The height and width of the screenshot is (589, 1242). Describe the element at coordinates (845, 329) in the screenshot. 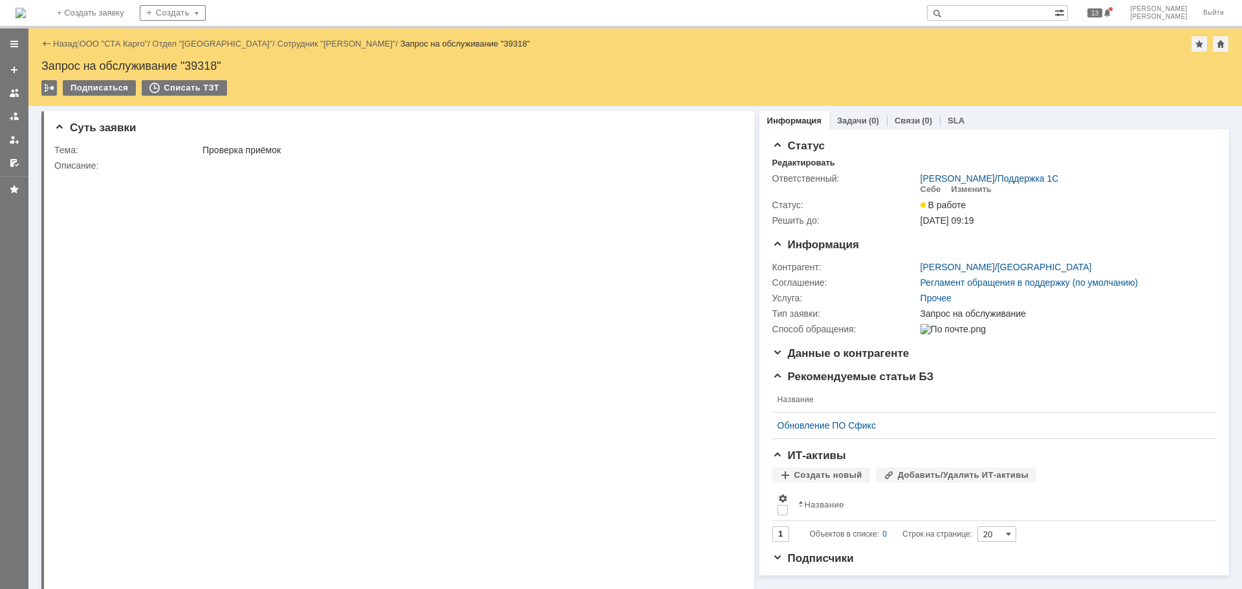

I see `div: Способ обращения:` at that location.